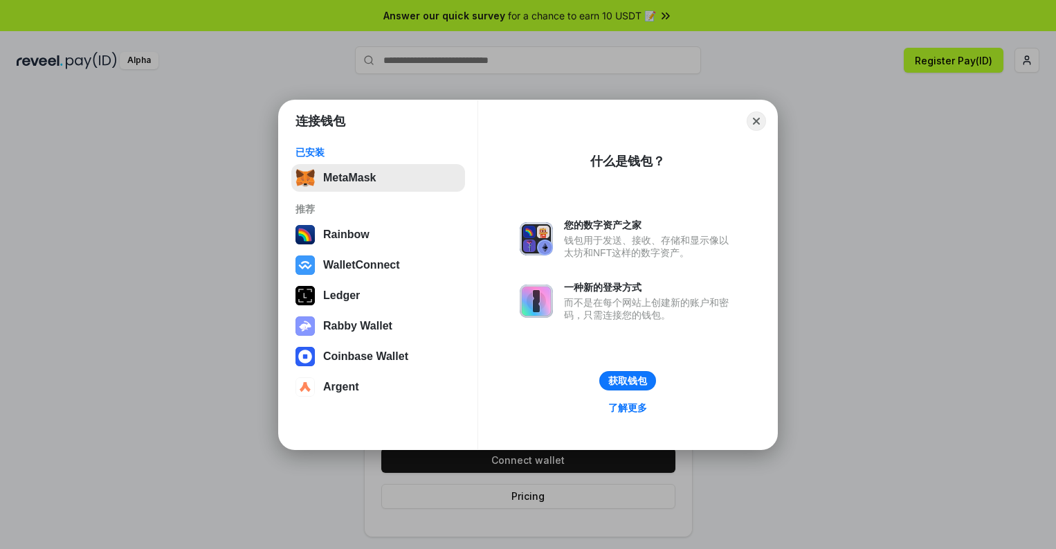  Describe the element at coordinates (365, 356) in the screenshot. I see `div: Coinbase Wallet` at that location.